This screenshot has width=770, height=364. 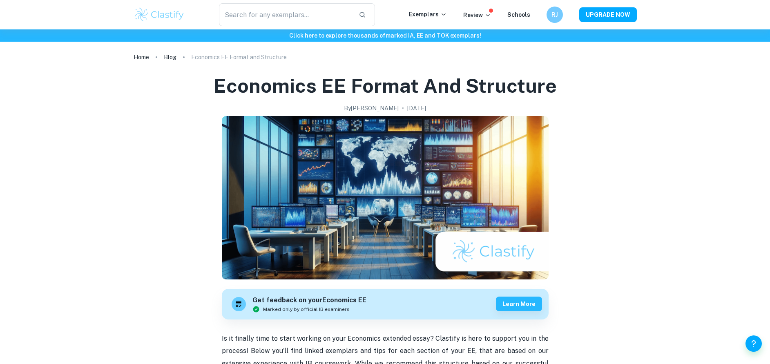 I want to click on a: Schools, so click(x=519, y=15).